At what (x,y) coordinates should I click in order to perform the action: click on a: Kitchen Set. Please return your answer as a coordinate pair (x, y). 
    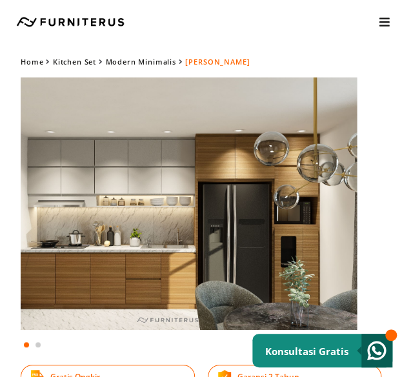
    Looking at the image, I should click on (74, 61).